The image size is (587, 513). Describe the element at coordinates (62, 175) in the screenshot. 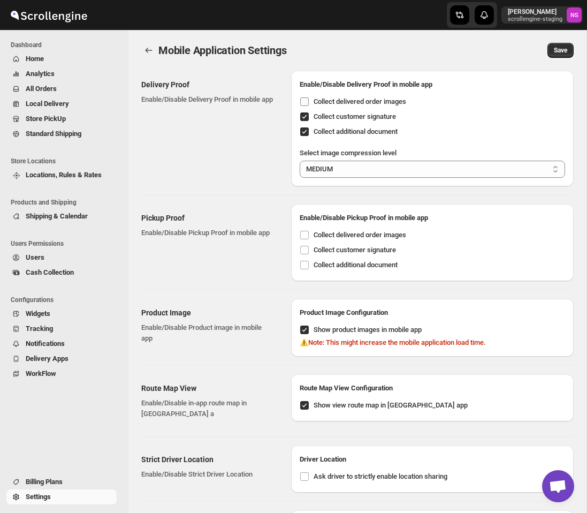

I see `button: Locations, Rules & Rates` at that location.